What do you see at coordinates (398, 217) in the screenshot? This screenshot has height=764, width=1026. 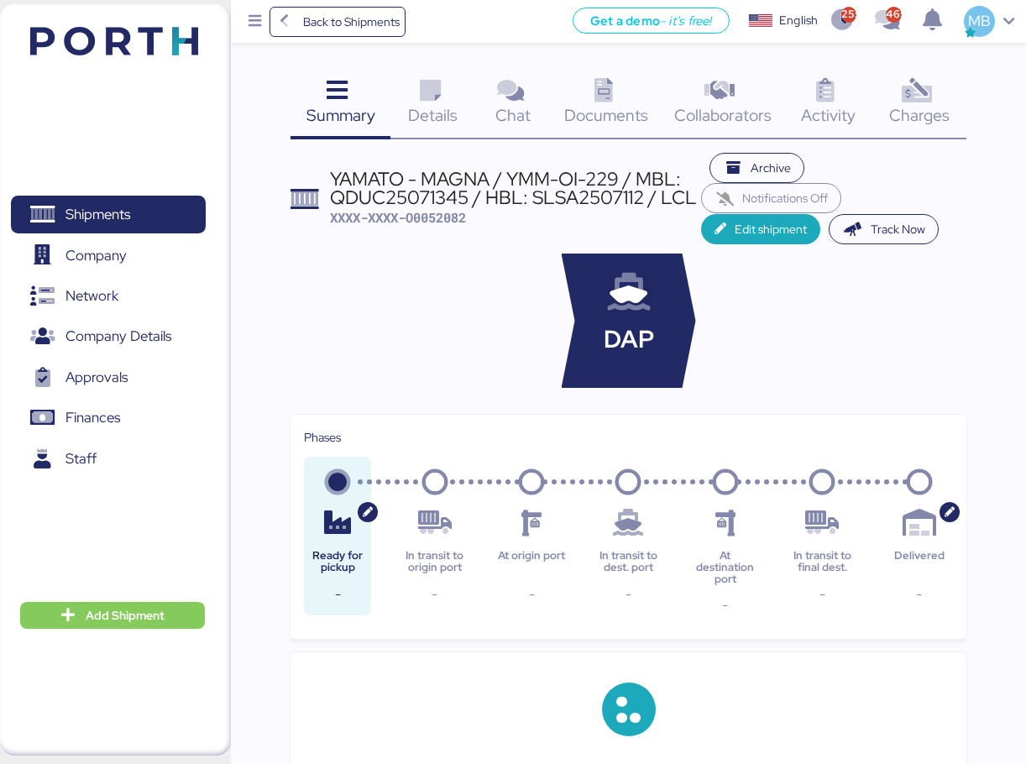 I see `span: XXXX-XXXX-O0052082` at bounding box center [398, 217].